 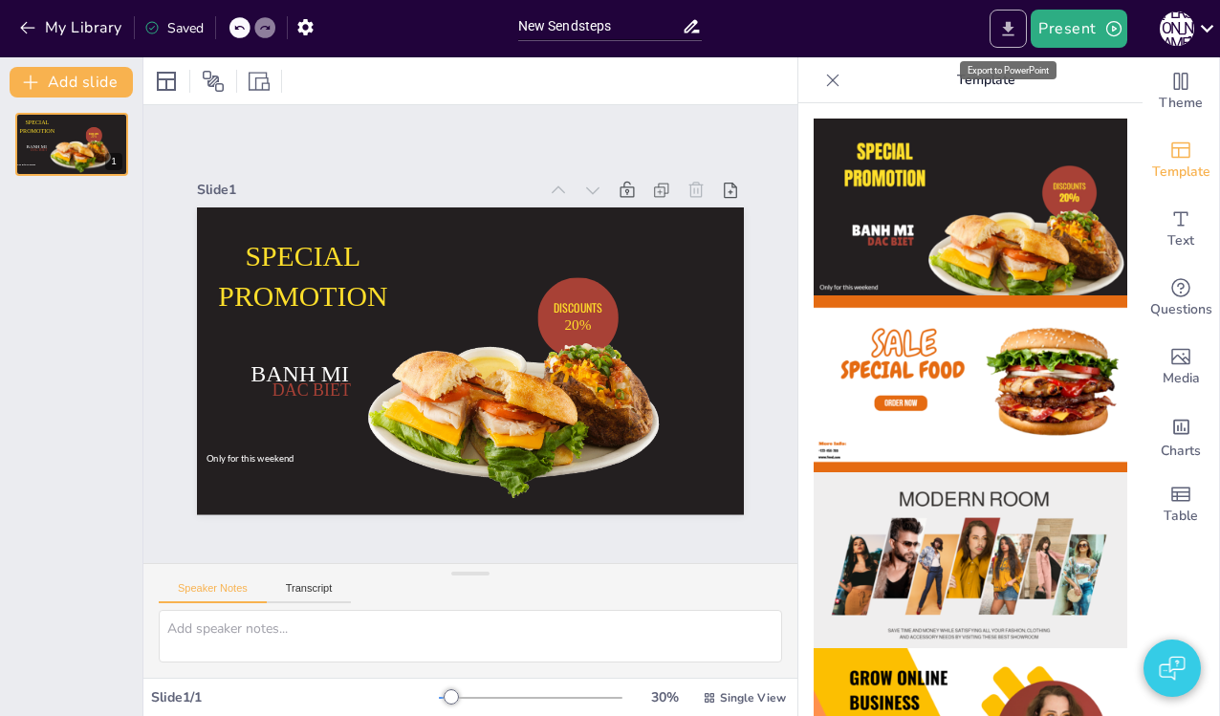 What do you see at coordinates (1180, 298) in the screenshot?
I see `div: Get real-time input from your audience` at bounding box center [1180, 298].